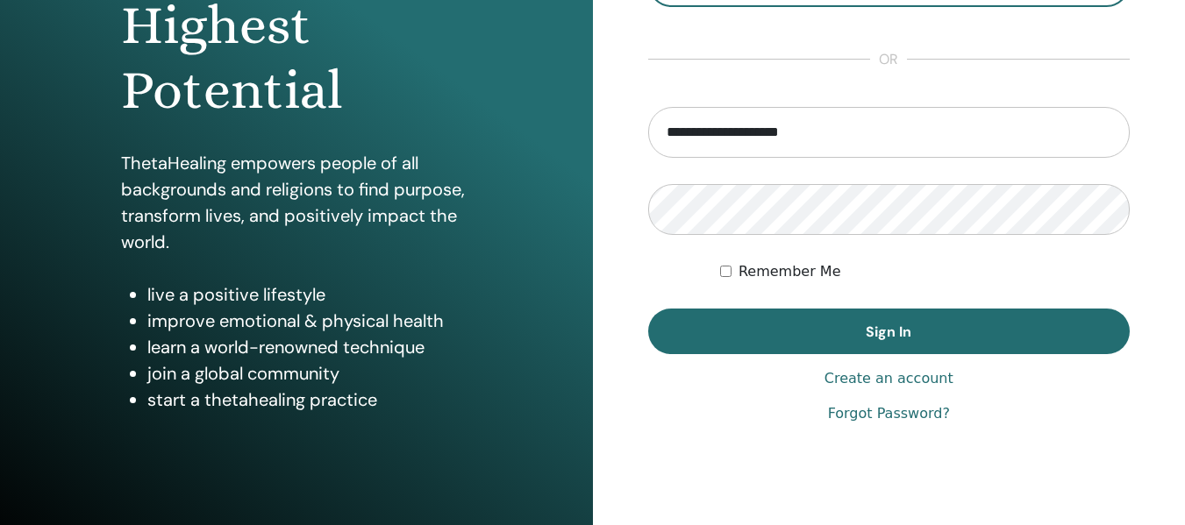  Describe the element at coordinates (889, 379) in the screenshot. I see `a: Create an account` at that location.